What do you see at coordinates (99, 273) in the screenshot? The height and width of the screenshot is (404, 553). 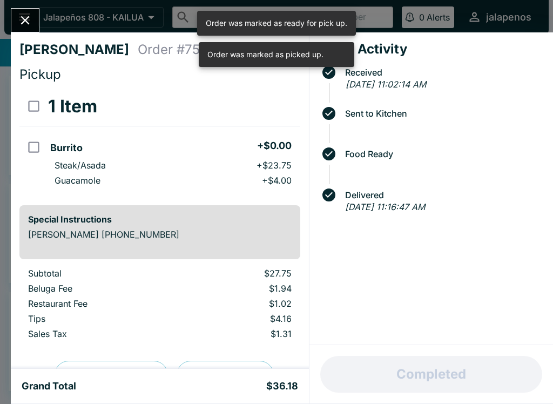 I see `p: Subtotal` at bounding box center [99, 273].